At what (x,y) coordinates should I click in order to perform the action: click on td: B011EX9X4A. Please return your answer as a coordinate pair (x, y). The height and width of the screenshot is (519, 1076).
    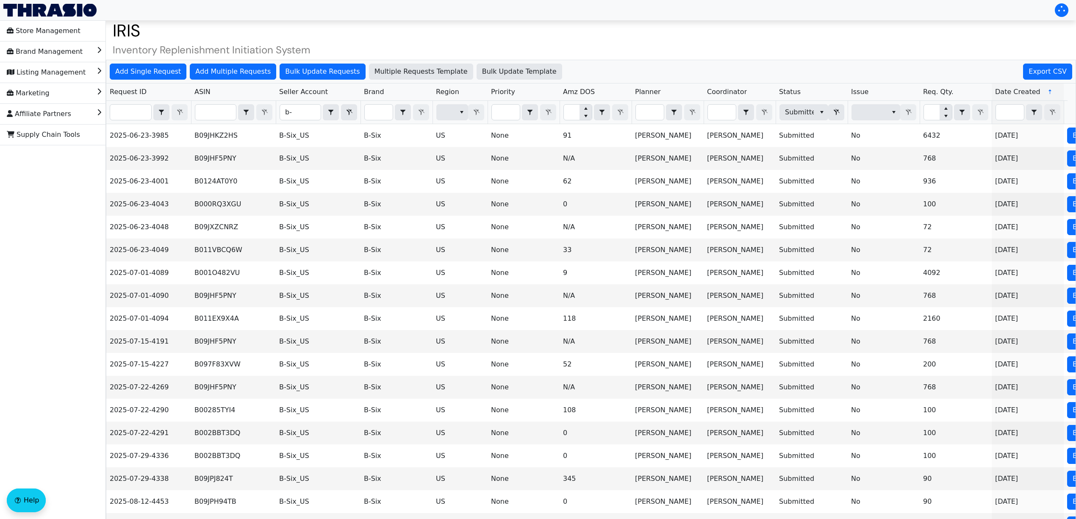
    Looking at the image, I should click on (233, 319).